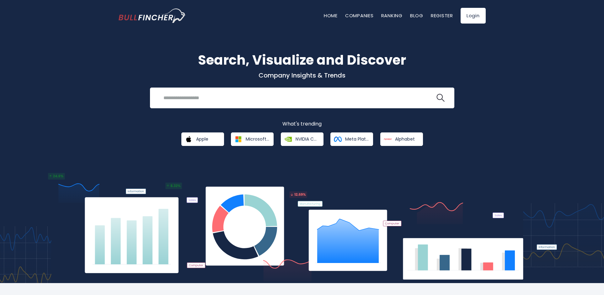 This screenshot has height=295, width=604. Describe the element at coordinates (252, 139) in the screenshot. I see `a: Microsoft Corporation` at that location.